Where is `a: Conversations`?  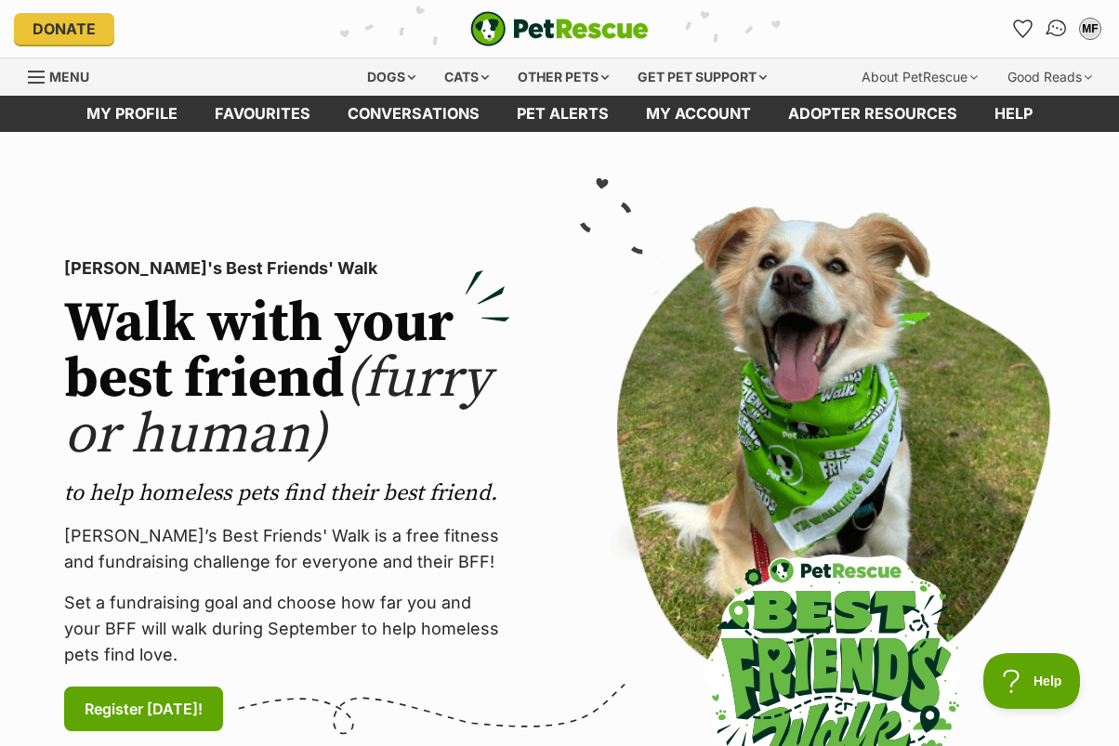
a: Conversations is located at coordinates (1055, 28).